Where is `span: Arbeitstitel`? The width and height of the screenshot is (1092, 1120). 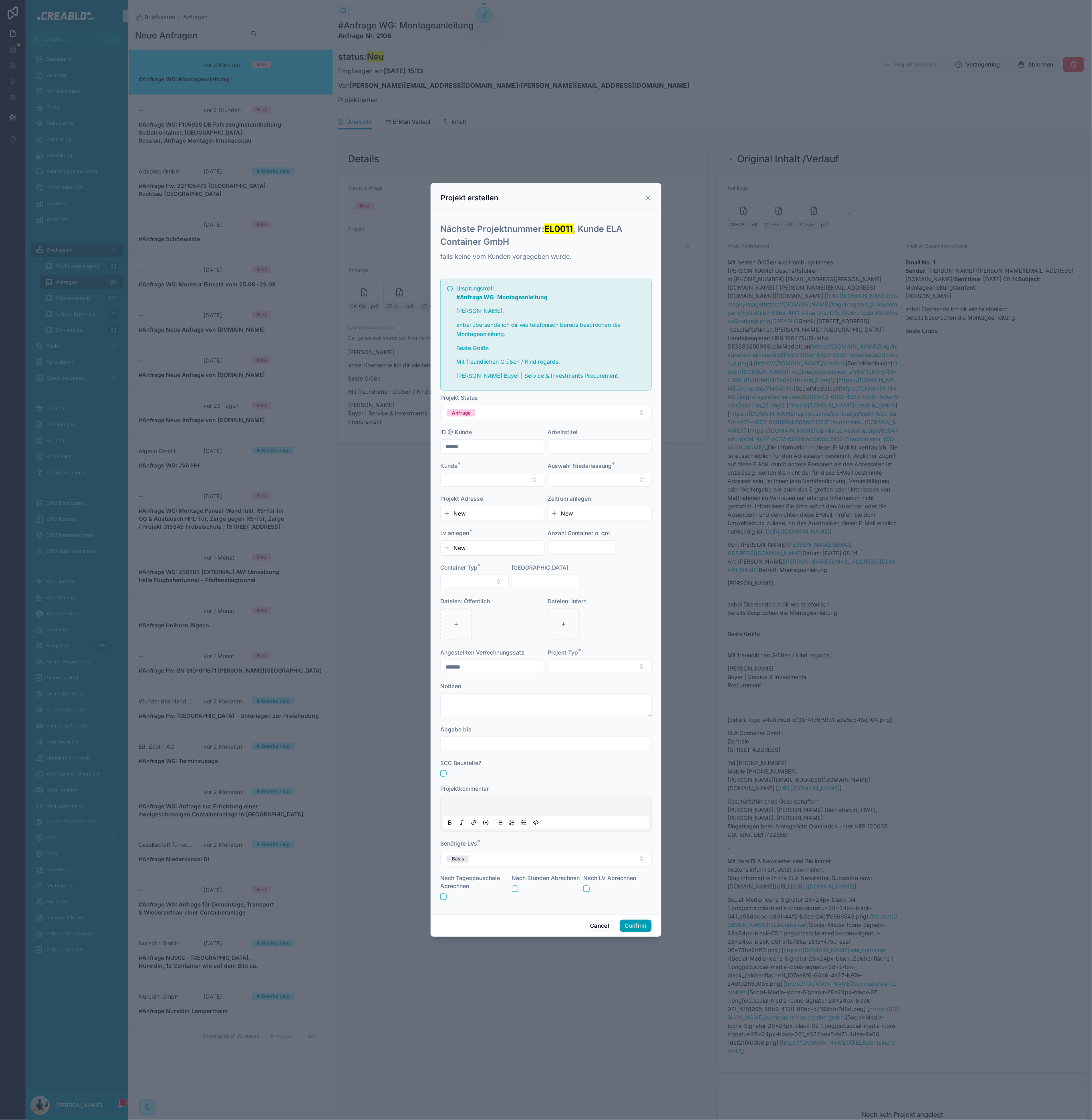 span: Arbeitstitel is located at coordinates (562, 432).